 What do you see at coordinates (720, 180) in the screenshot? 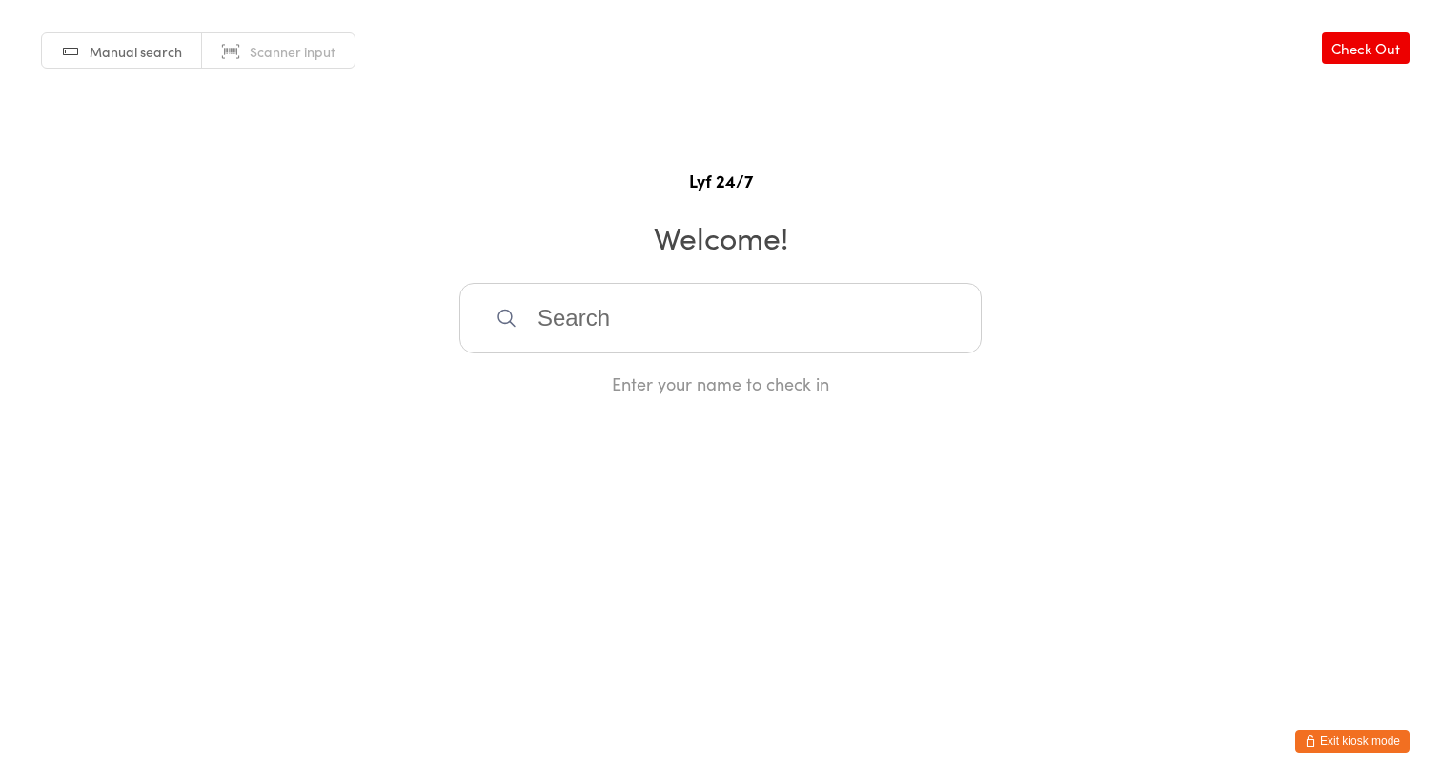
I see `h1: Lyf 24/7` at bounding box center [720, 180].